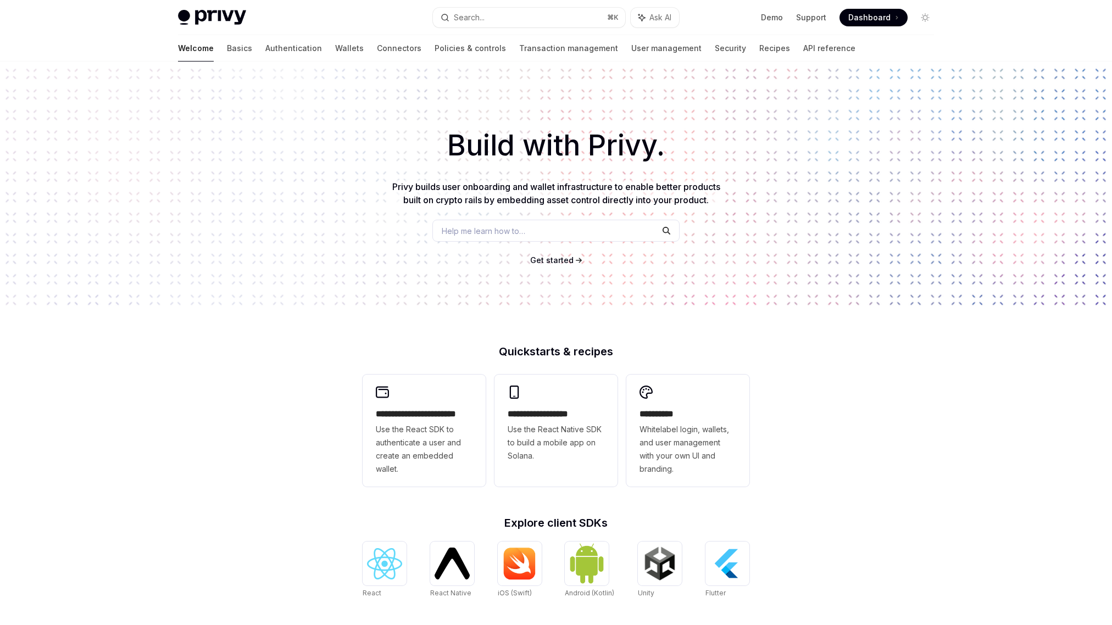  What do you see at coordinates (873, 18) in the screenshot?
I see `a: Dashboard` at bounding box center [873, 18].